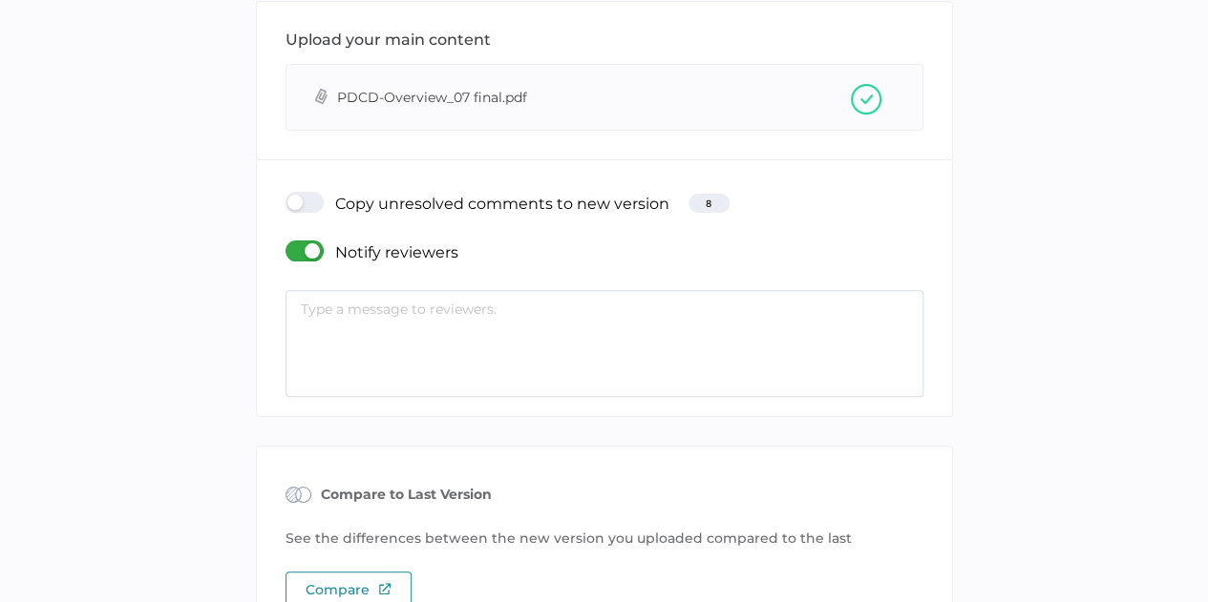  Describe the element at coordinates (388, 39) in the screenshot. I see `div: Upload your main content` at that location.